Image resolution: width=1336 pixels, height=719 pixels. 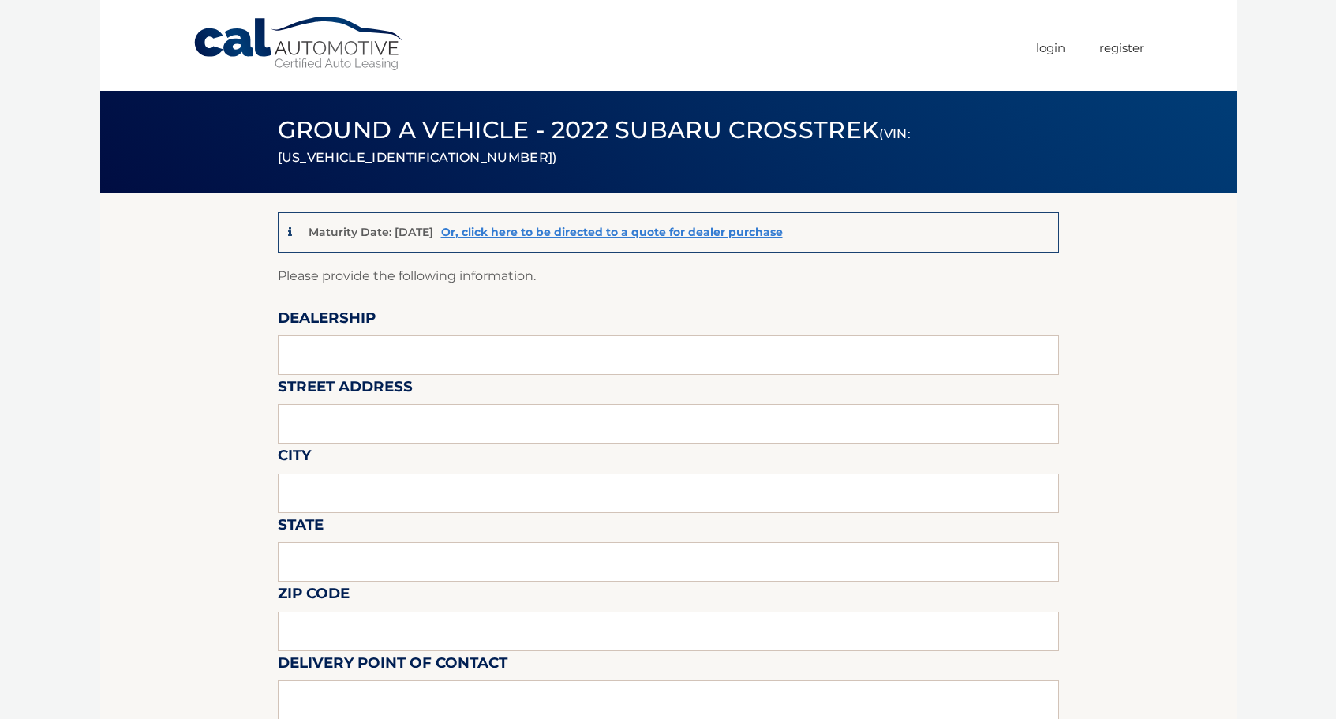 What do you see at coordinates (327, 320) in the screenshot?
I see `label: Dealership` at bounding box center [327, 320].